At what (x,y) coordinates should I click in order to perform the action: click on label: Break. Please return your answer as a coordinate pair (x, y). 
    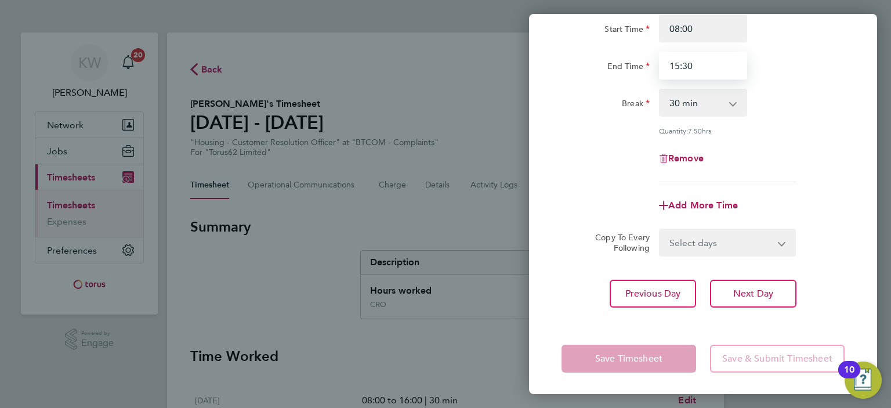
    Looking at the image, I should click on (636, 105).